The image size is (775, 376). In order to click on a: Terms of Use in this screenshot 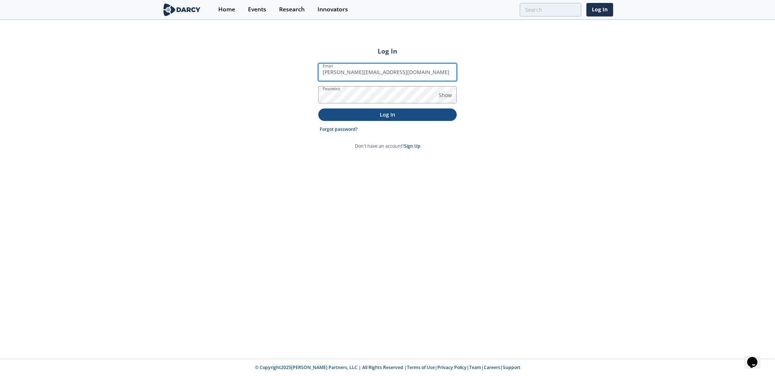, I will do `click(421, 367)`.